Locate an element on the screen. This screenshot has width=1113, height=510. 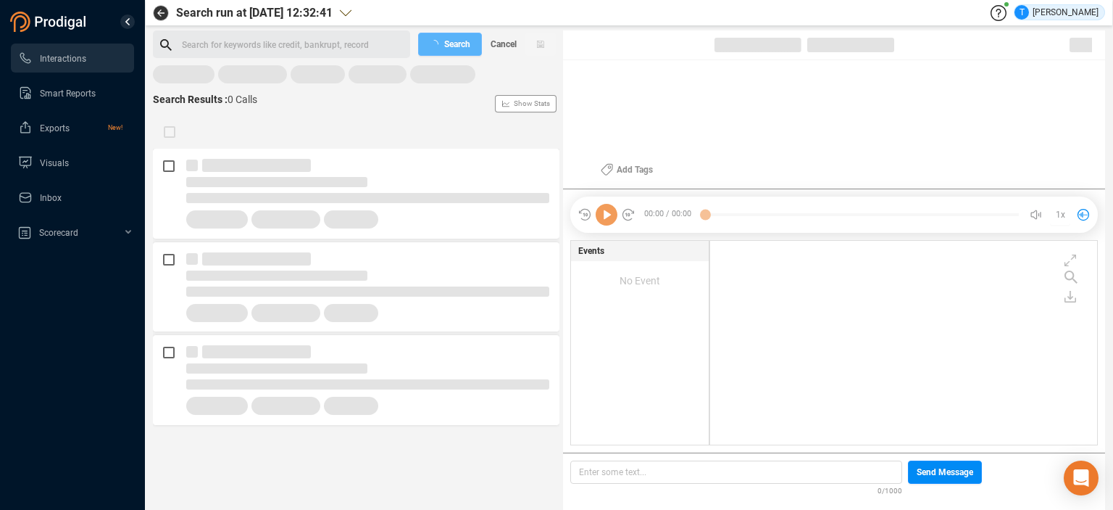
li: Interactions is located at coordinates (72, 58).